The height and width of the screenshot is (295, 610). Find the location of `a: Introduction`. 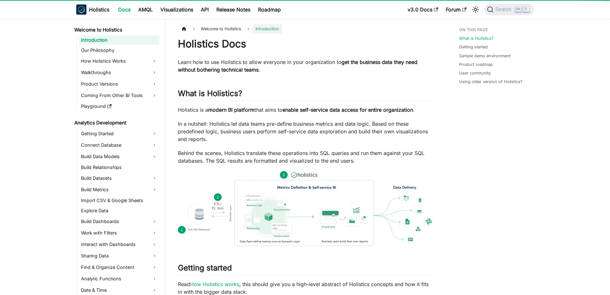

a: Introduction is located at coordinates (119, 40).